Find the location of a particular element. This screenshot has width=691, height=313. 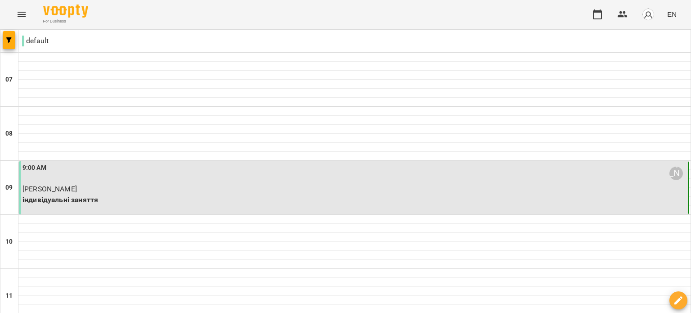

div: Мельник Ірина Анатоліївна is located at coordinates (676, 173).